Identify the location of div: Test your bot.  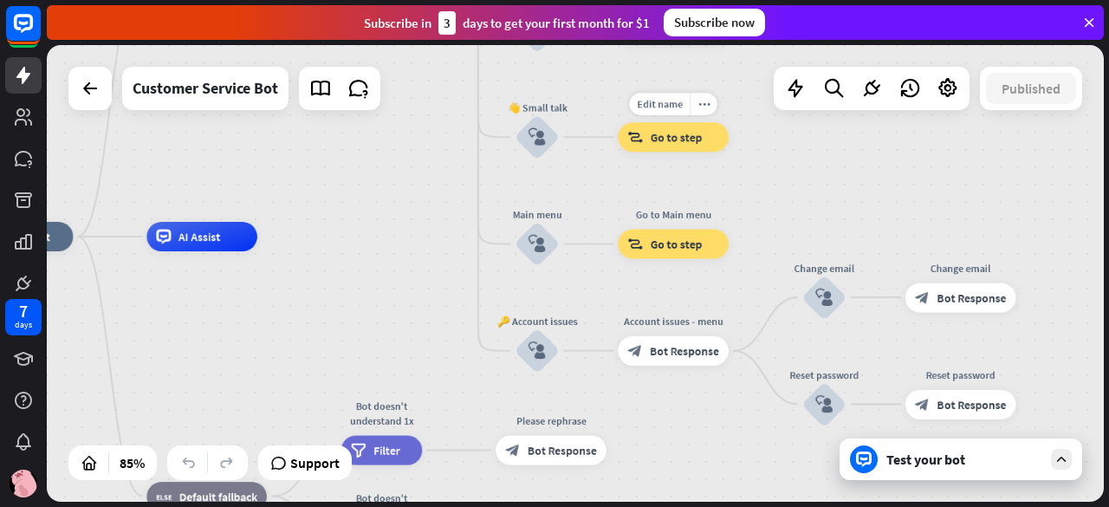
(965, 459).